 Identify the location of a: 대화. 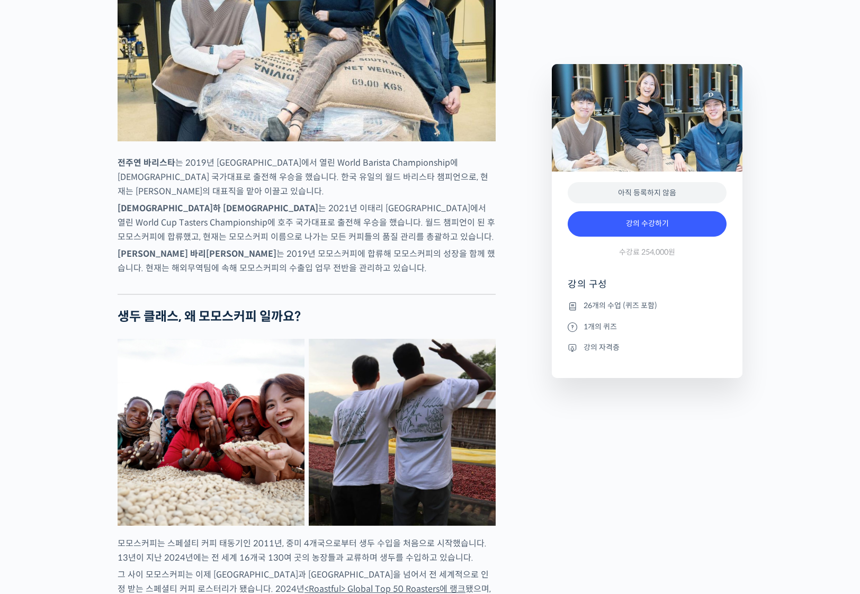
(103, 349).